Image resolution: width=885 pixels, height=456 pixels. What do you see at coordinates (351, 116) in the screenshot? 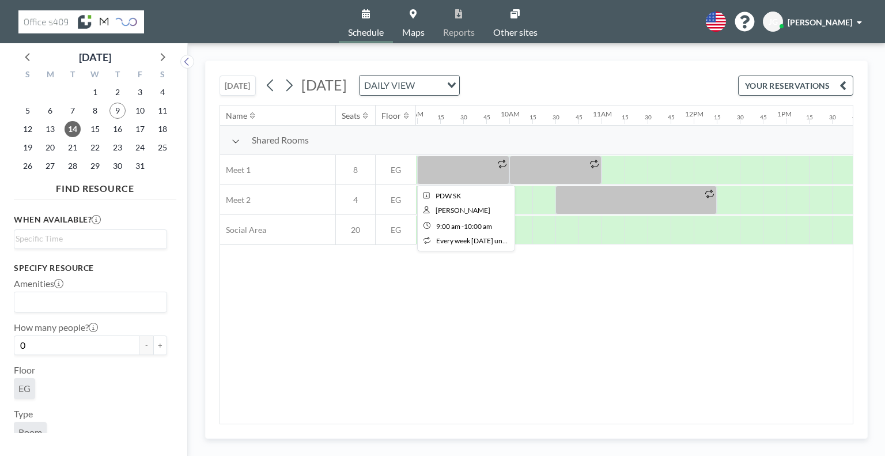
I see `div: Seats` at bounding box center [351, 116].